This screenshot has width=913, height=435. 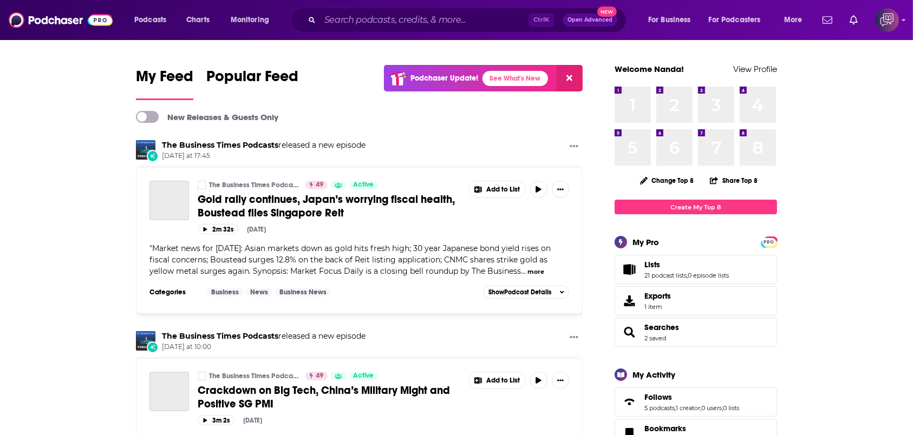 What do you see at coordinates (654, 375) in the screenshot?
I see `div: My Activity` at bounding box center [654, 375].